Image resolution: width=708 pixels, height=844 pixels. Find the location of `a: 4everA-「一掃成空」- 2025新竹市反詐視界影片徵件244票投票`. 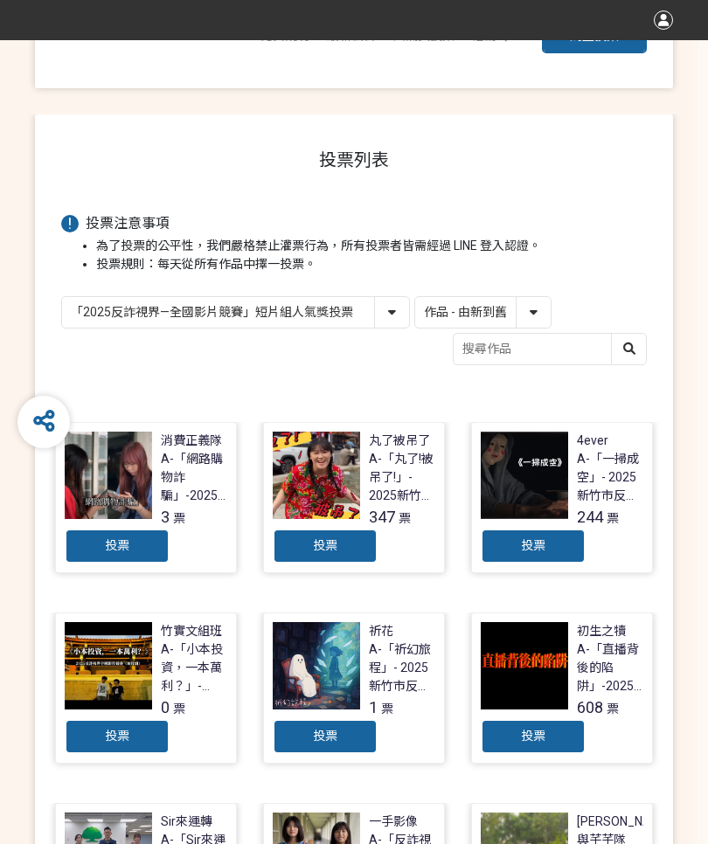

a: 4everA-「一掃成空」- 2025新竹市反詐視界影片徵件244票投票 is located at coordinates (562, 497).